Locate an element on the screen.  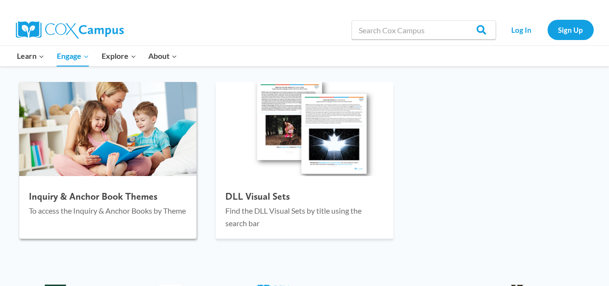
img: Cox Campus is located at coordinates (70, 30).